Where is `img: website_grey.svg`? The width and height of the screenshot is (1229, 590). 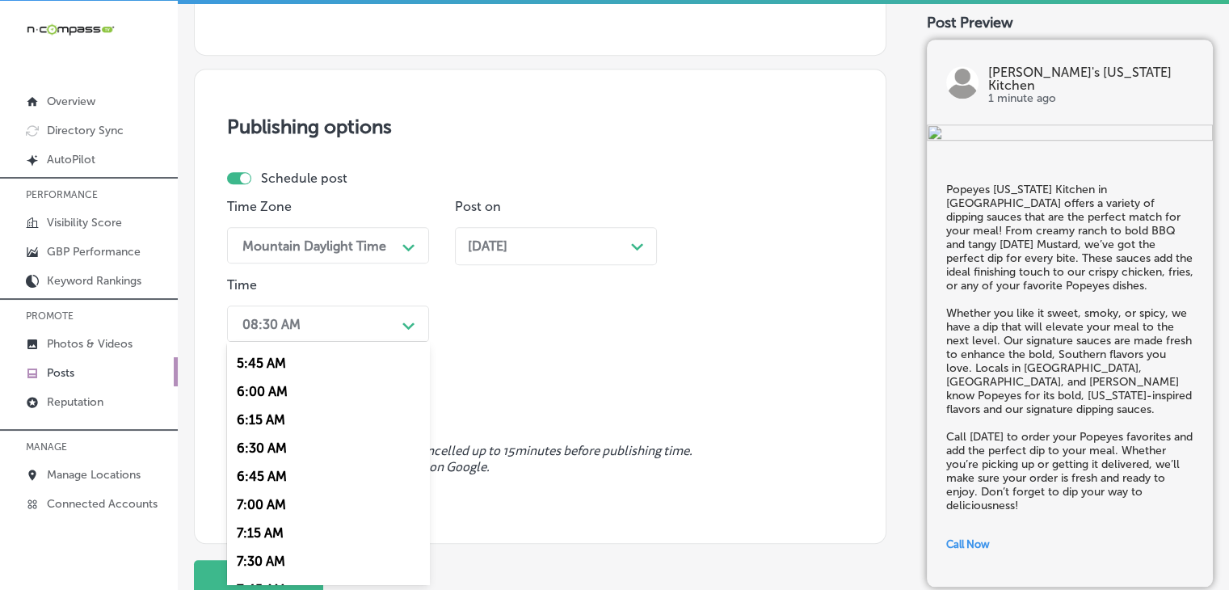
img: website_grey.svg is located at coordinates (32, 48).